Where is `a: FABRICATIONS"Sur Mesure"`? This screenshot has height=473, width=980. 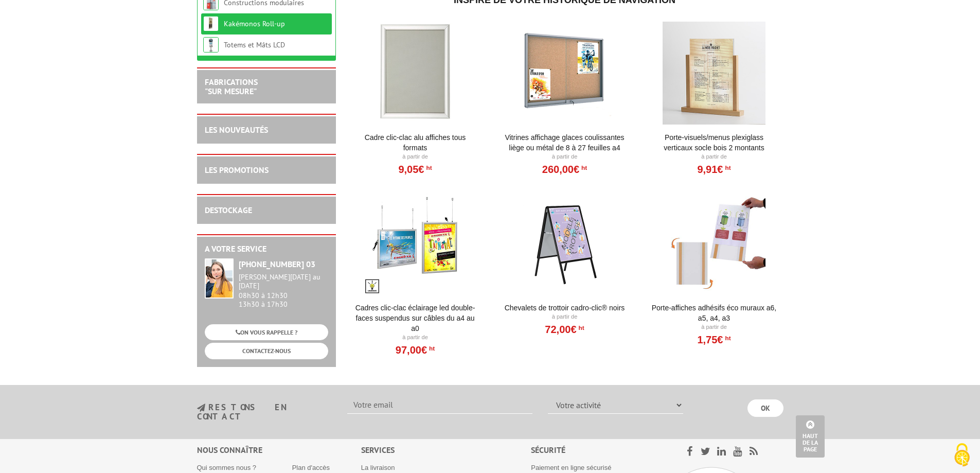 a: FABRICATIONS"Sur Mesure" is located at coordinates (231, 86).